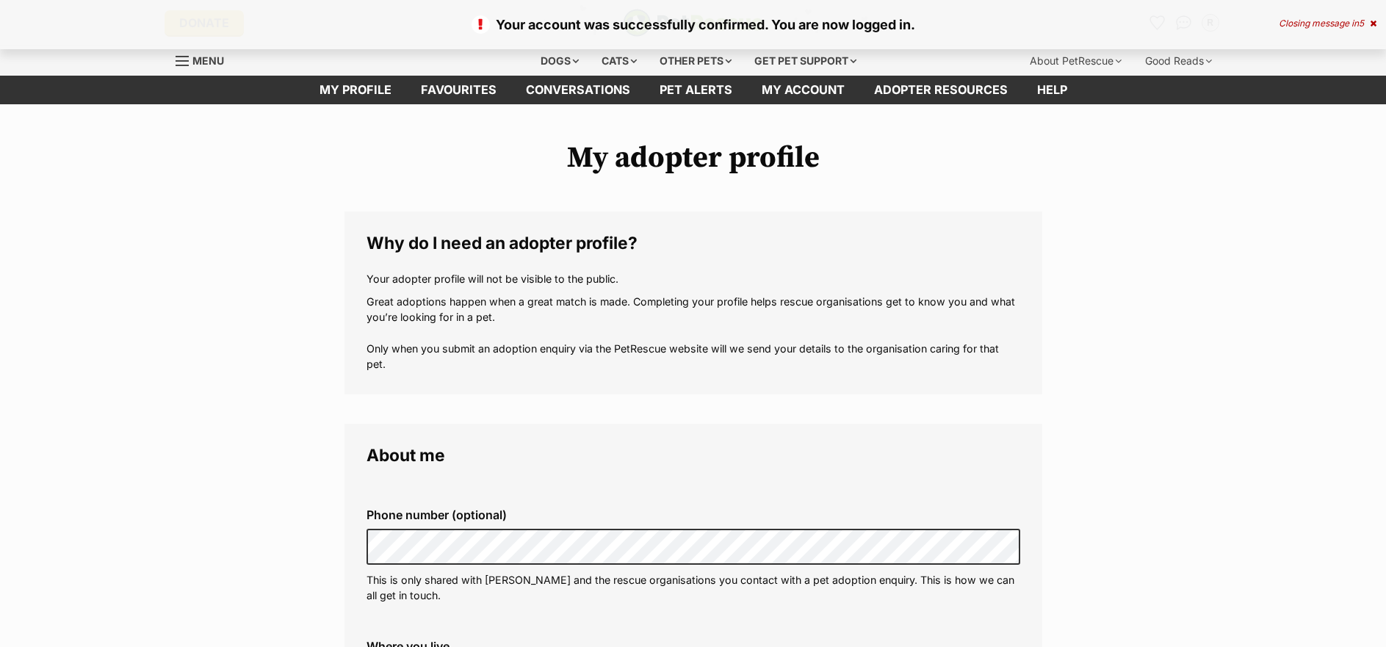 The height and width of the screenshot is (647, 1386). I want to click on a: conversations, so click(578, 90).